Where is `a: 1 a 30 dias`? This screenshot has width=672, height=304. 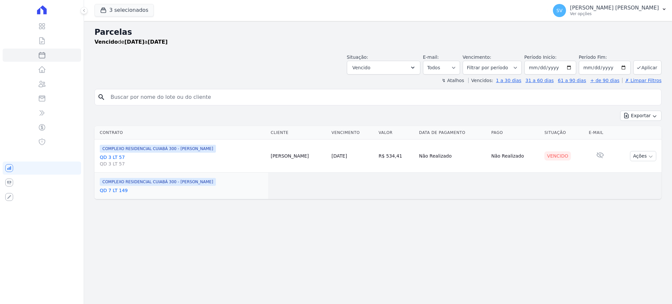
a: 1 a 30 dias is located at coordinates (509, 80).